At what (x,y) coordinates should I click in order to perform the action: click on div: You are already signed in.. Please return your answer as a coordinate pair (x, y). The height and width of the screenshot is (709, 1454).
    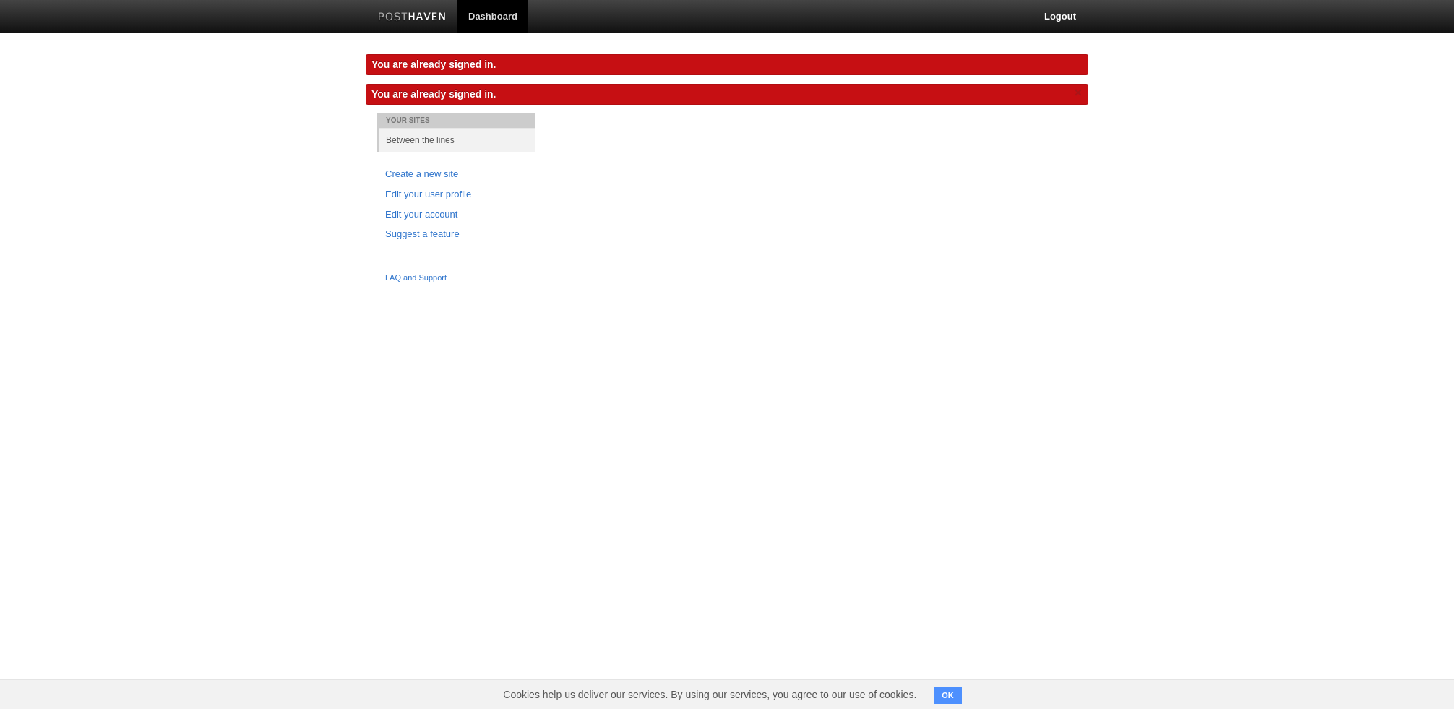
    Looking at the image, I should click on (727, 64).